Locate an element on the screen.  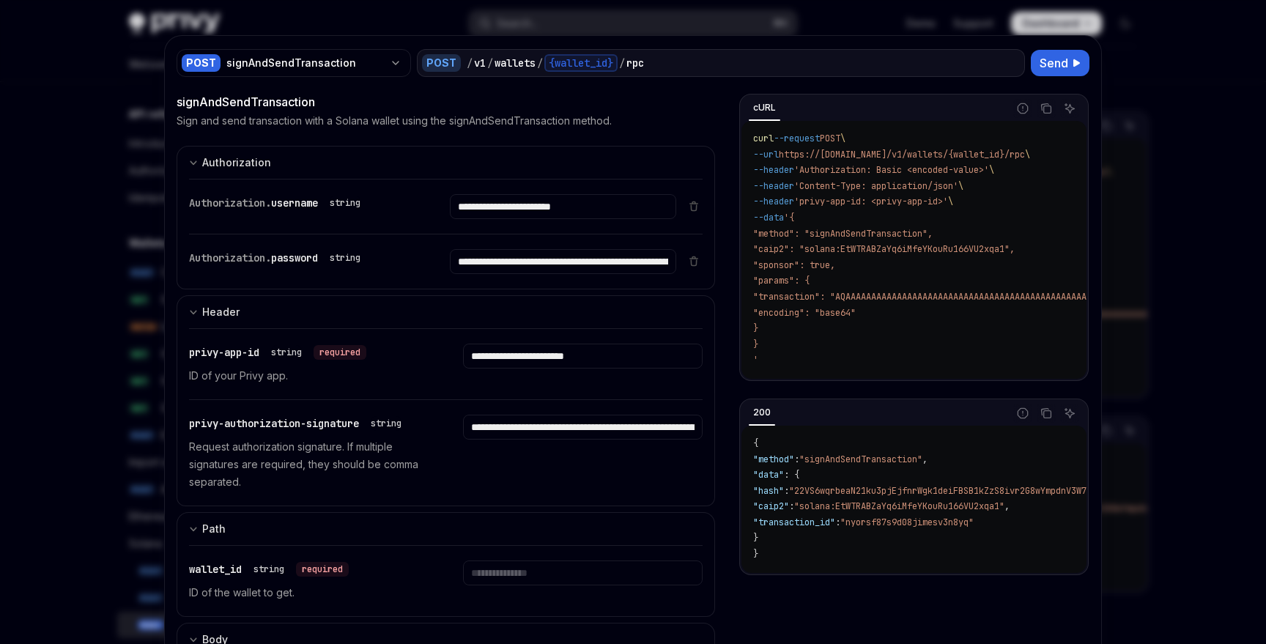
input: Enter wallet_id is located at coordinates (583, 573).